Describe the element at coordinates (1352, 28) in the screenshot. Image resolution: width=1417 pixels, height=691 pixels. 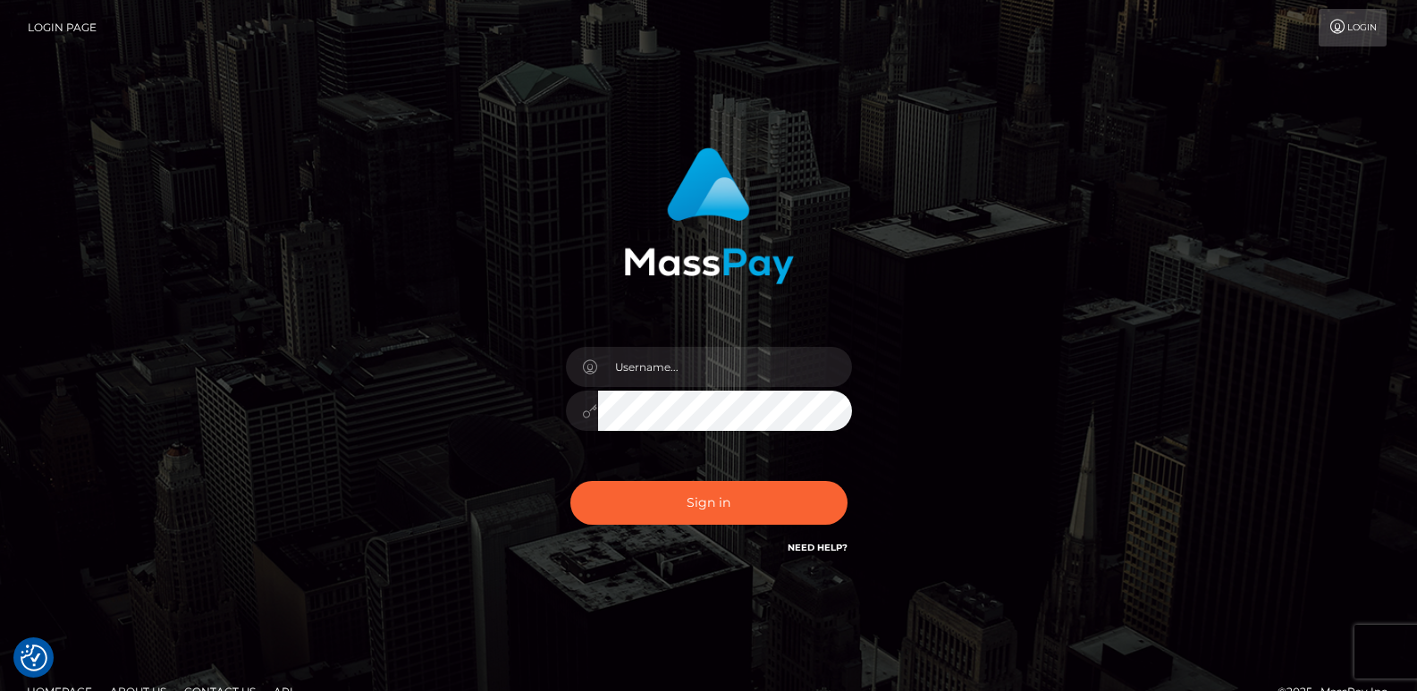
I see `a: Login` at that location.